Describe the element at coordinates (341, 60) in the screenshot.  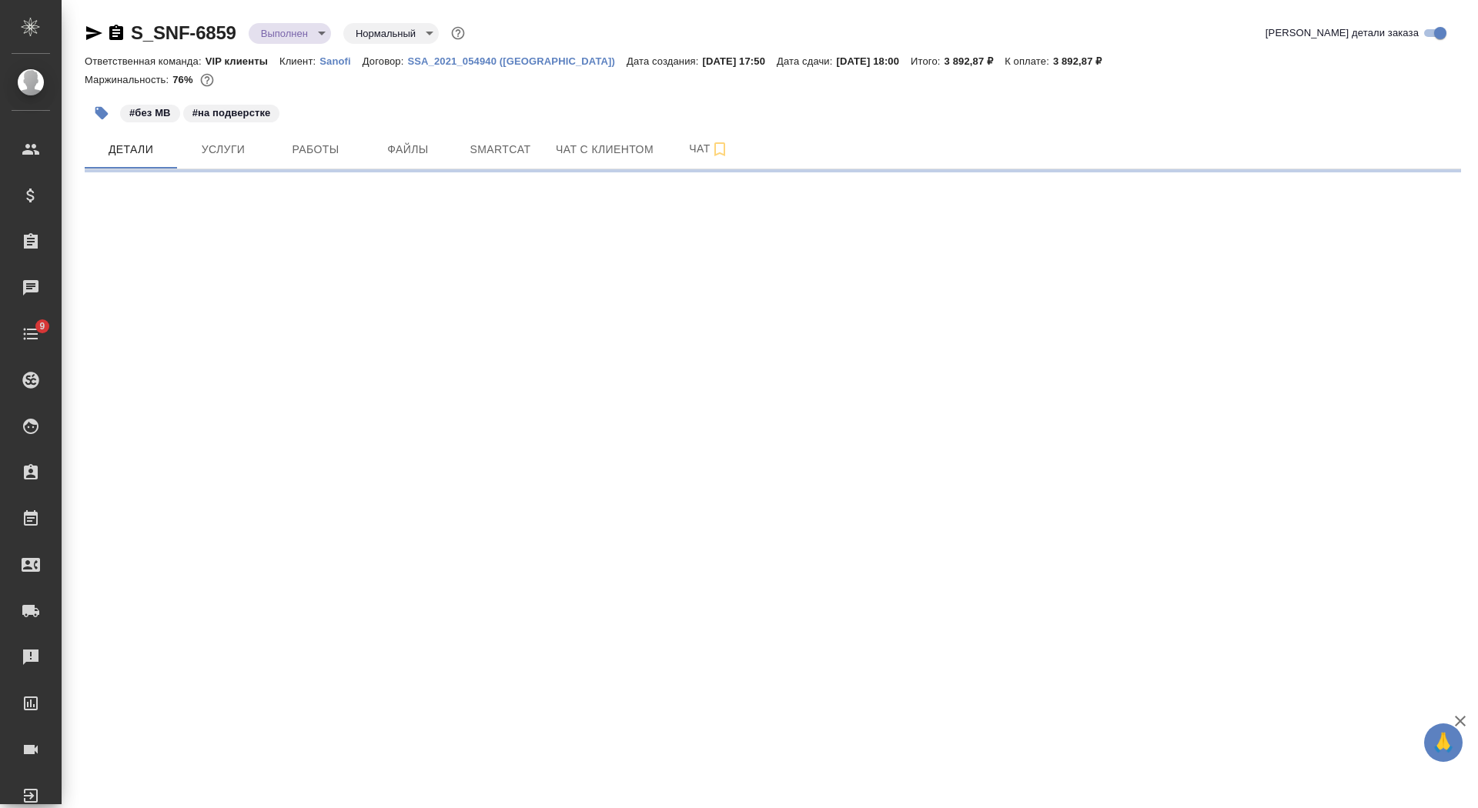
I see `a: Sanofi` at that location.